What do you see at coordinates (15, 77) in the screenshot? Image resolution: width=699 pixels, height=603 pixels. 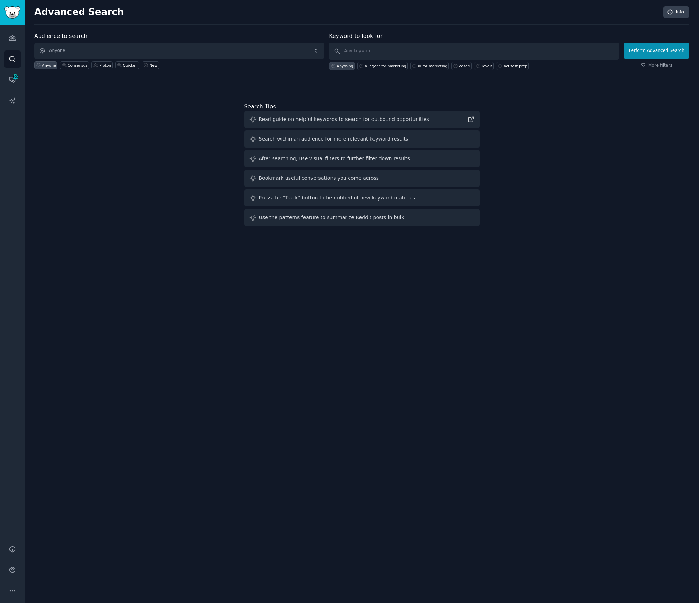 I see `span: 309` at bounding box center [15, 77].